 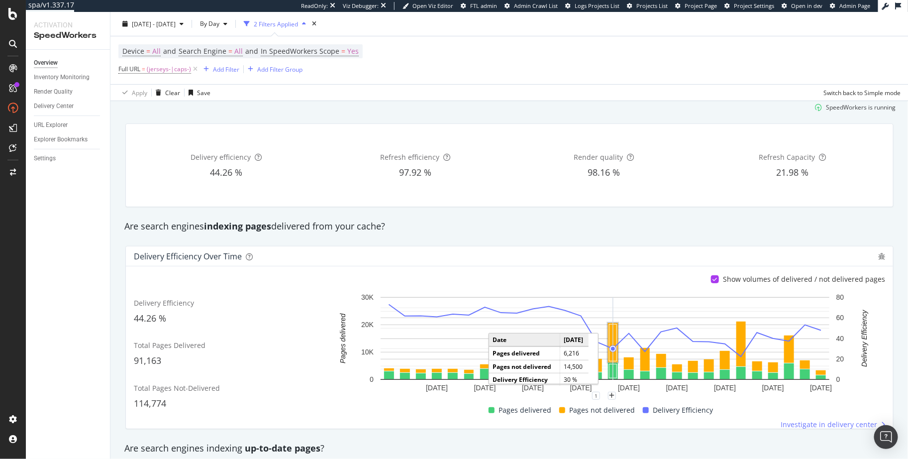 I want to click on span: Logs Projects List, so click(x=597, y=5).